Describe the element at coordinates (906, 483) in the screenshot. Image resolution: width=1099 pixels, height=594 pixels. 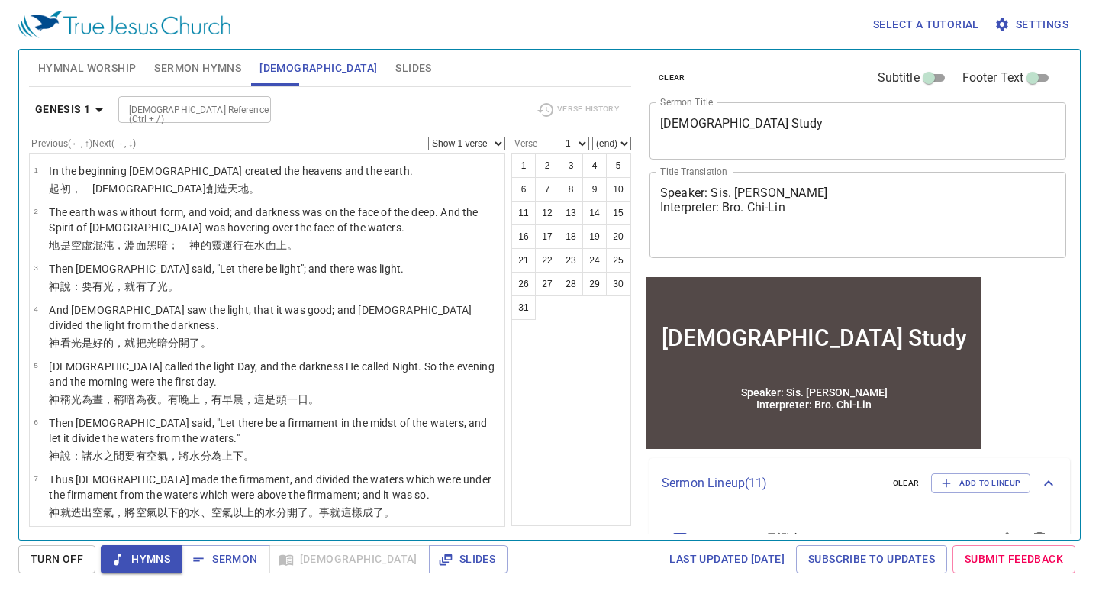
I see `button: clear` at that location.